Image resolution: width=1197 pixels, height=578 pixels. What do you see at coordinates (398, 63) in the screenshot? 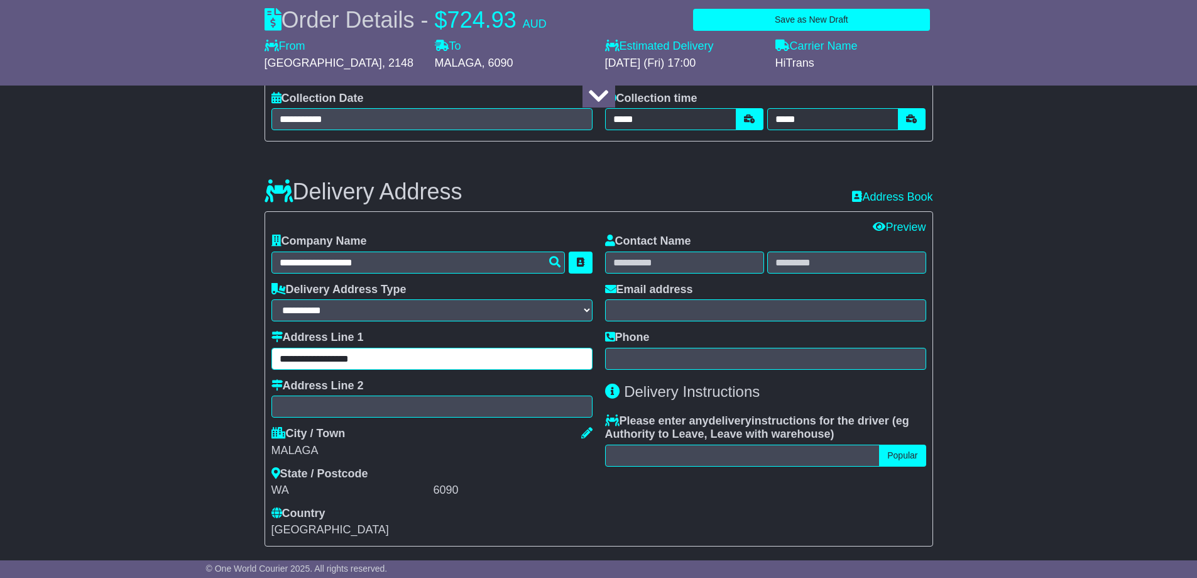
I see `span: , 2148` at bounding box center [398, 63].